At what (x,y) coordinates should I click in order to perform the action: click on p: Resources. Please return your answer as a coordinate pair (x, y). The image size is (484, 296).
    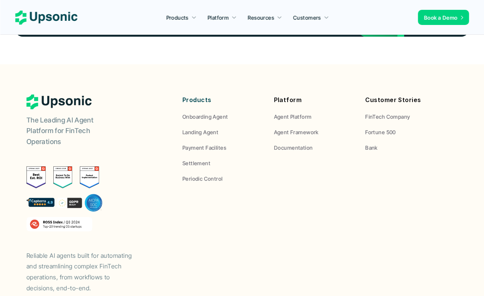
    Looking at the image, I should click on (261, 17).